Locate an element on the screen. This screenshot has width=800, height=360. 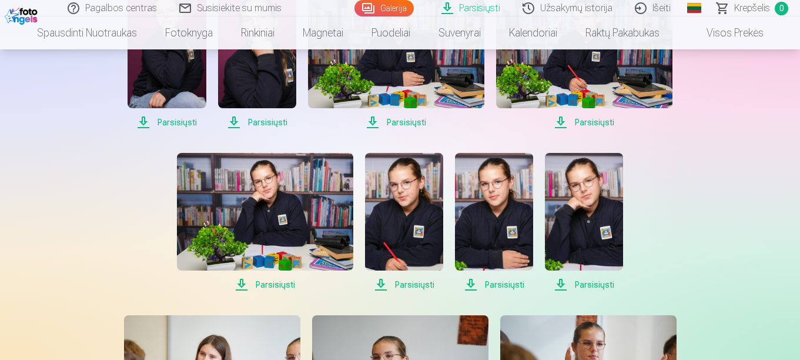
a: Magnetai is located at coordinates (323, 33).